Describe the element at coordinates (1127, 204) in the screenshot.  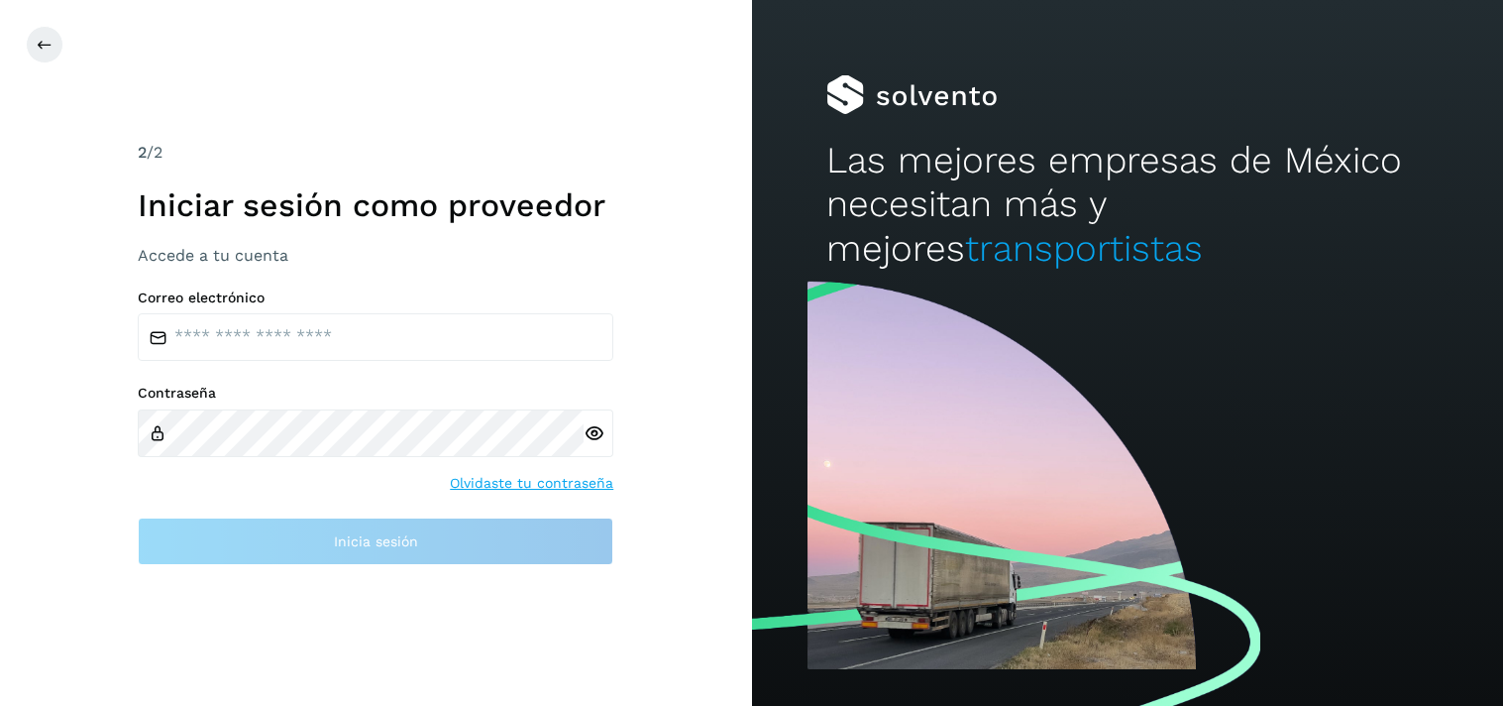
I see `h2: Las mejores empresas de México necesitan más y mejores` at that location.